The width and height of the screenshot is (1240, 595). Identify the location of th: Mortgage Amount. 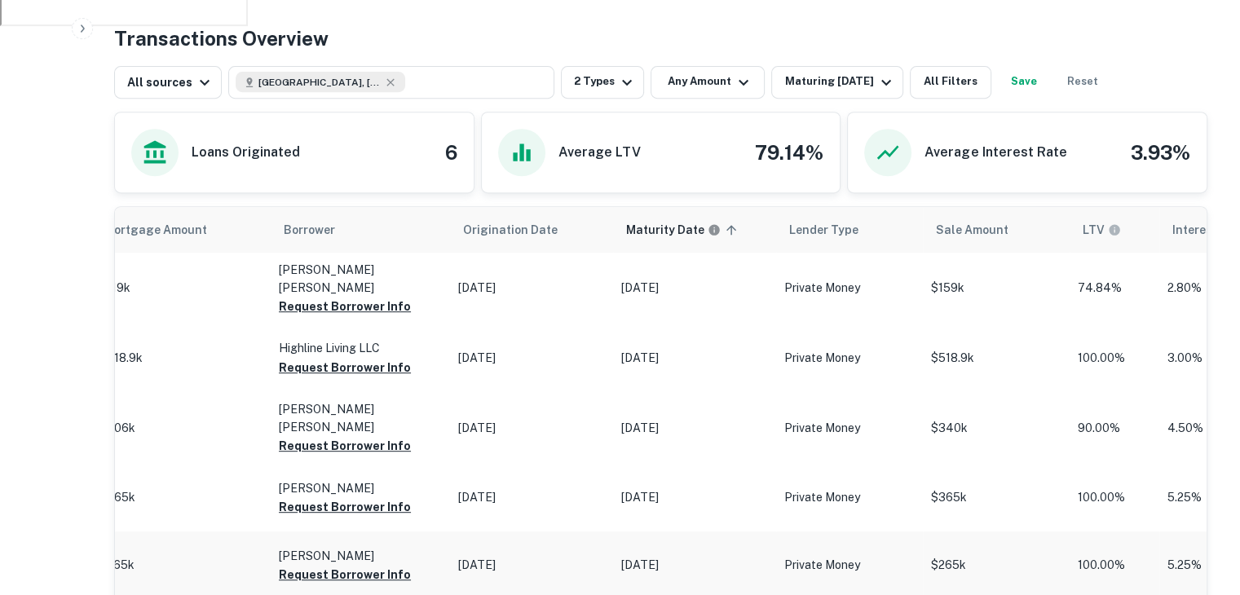
(181, 230).